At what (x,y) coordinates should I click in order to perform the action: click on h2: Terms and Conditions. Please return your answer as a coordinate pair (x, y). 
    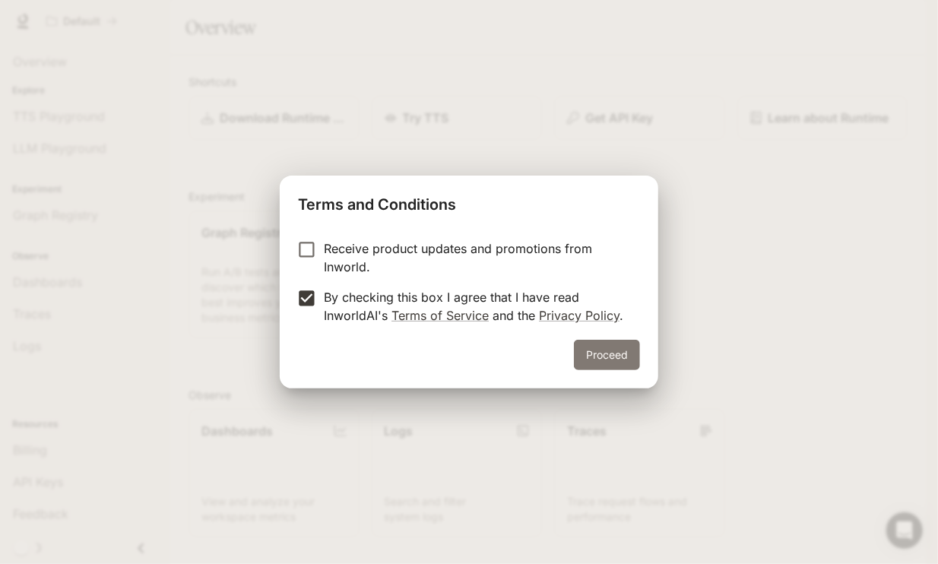
    Looking at the image, I should click on (469, 202).